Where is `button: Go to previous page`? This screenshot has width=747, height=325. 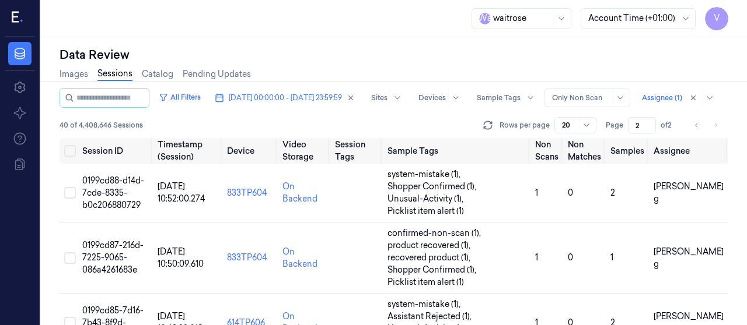
button: Go to previous page is located at coordinates (696, 125).